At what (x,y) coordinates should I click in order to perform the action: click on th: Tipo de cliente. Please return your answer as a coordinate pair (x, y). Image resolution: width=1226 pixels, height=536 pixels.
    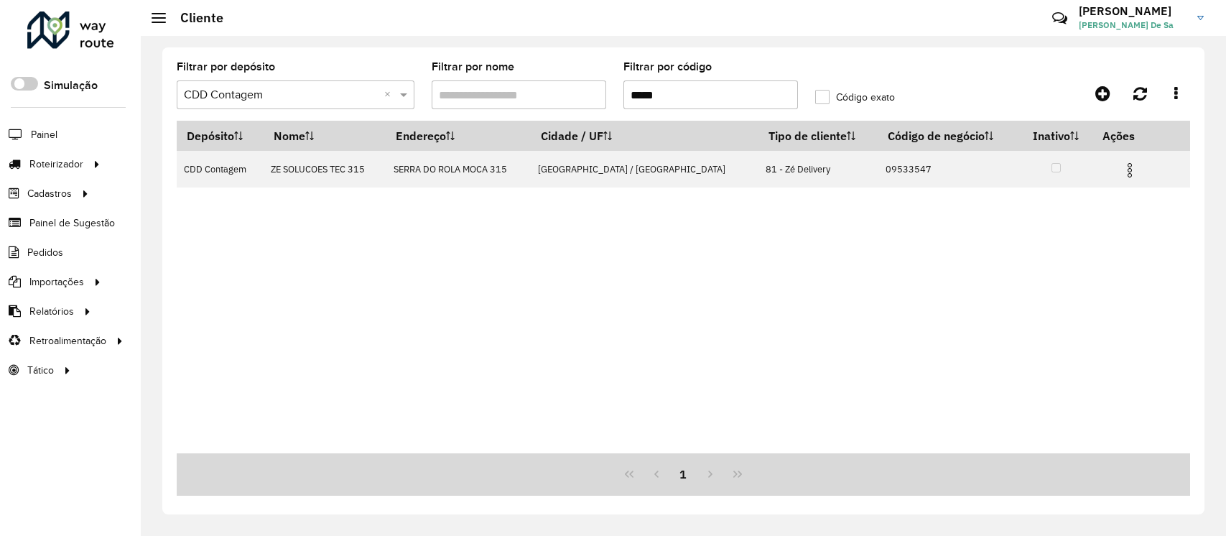
    Looking at the image, I should click on (818, 136).